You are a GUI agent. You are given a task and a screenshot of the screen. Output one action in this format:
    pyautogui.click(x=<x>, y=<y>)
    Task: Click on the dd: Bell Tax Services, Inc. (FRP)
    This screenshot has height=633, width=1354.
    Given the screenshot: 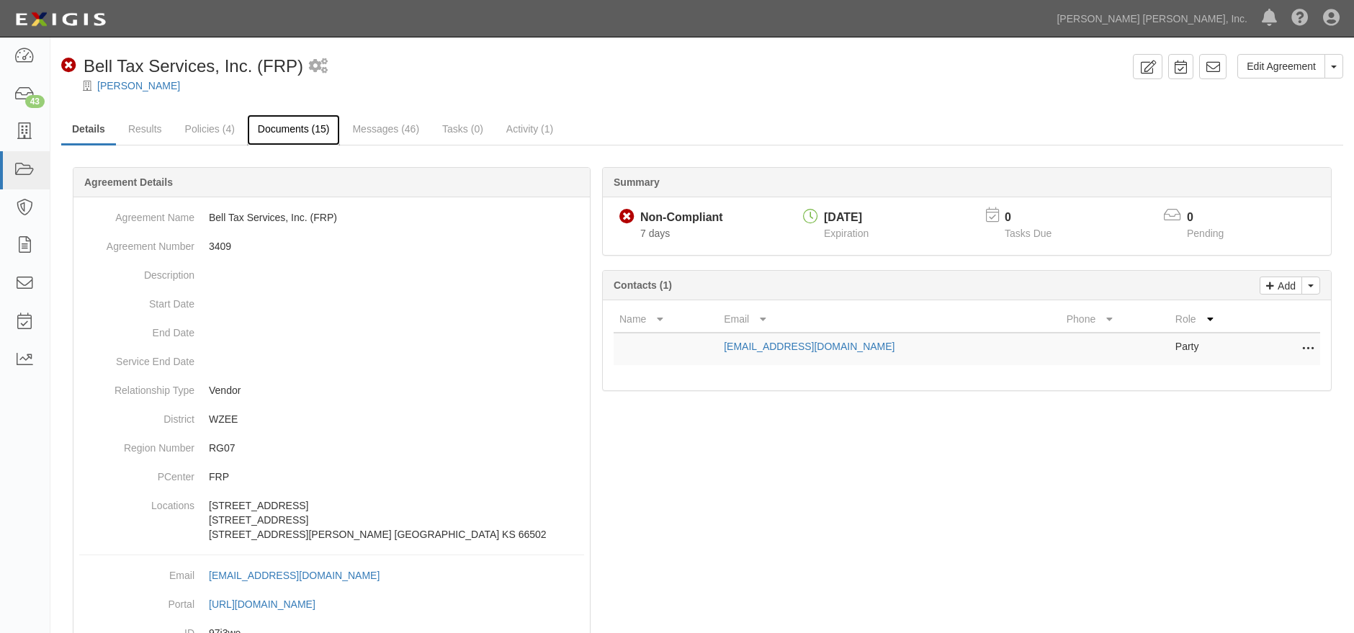 What is the action you would take?
    pyautogui.click(x=331, y=217)
    